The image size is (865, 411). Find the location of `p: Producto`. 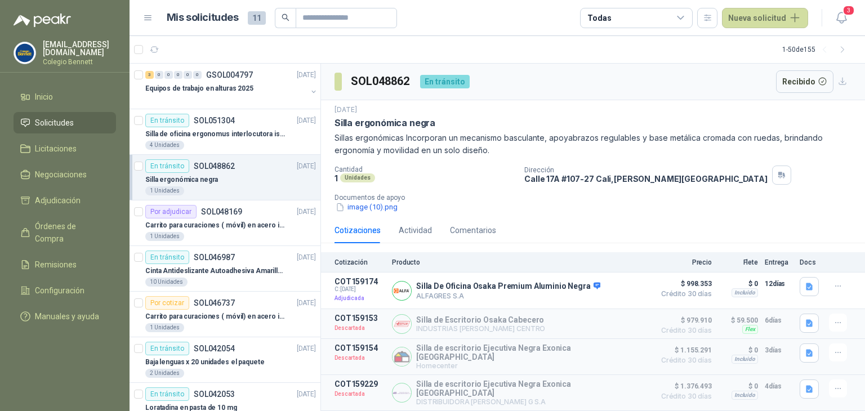

p: Producto is located at coordinates (520, 262).